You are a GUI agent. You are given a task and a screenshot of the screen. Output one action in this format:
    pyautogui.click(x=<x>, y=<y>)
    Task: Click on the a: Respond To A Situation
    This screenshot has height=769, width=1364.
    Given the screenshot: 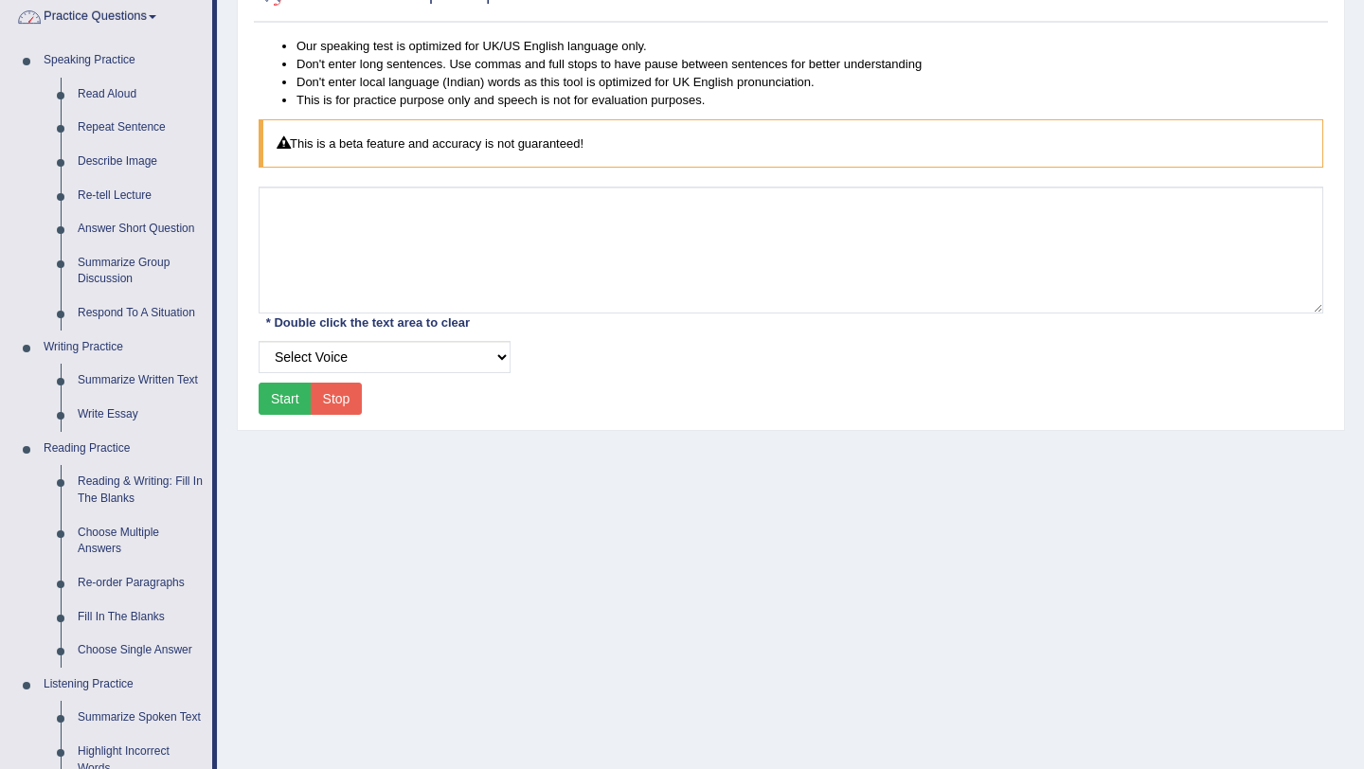 What is the action you would take?
    pyautogui.click(x=140, y=314)
    